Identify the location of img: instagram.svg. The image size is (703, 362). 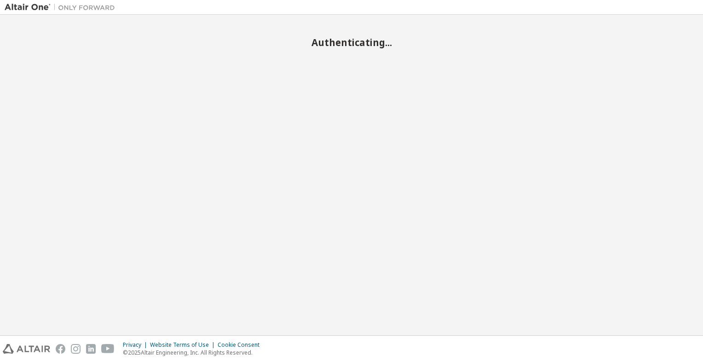
(75, 348).